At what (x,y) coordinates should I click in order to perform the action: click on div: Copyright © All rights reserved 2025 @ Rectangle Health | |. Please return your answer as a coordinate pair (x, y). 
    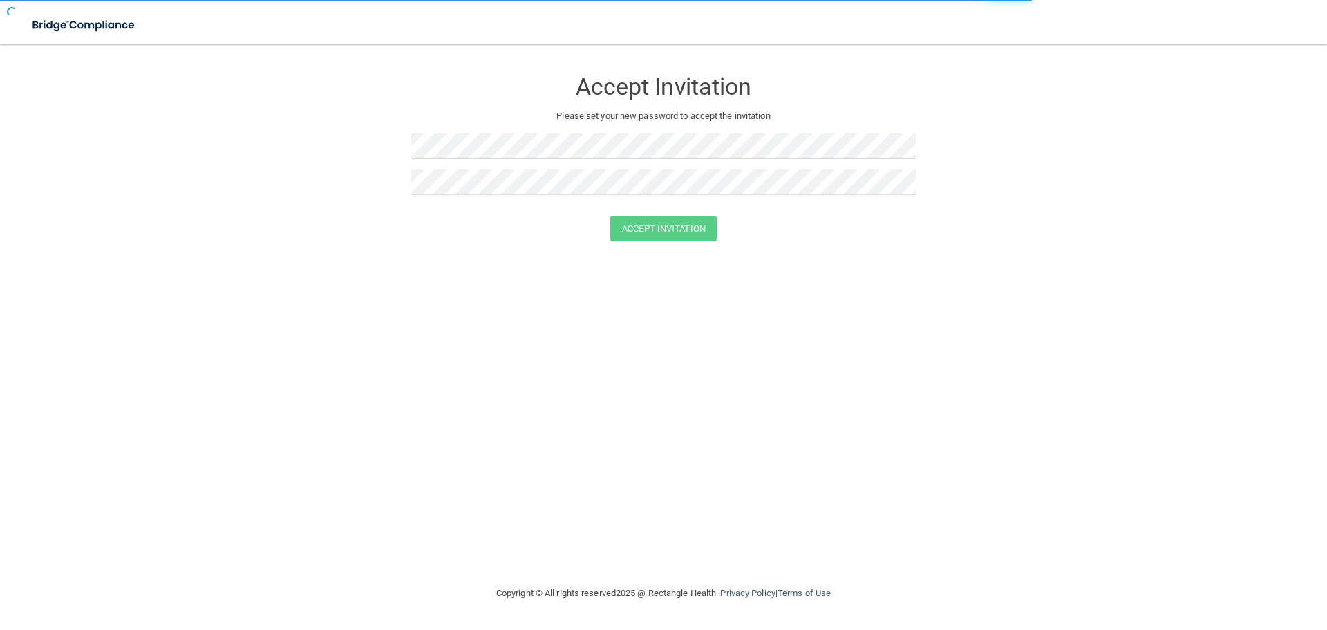
    Looking at the image, I should click on (664, 593).